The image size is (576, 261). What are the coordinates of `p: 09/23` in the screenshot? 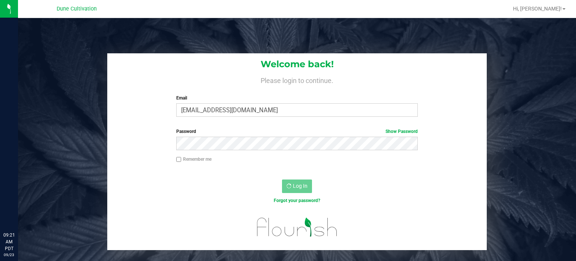 It's located at (9, 254).